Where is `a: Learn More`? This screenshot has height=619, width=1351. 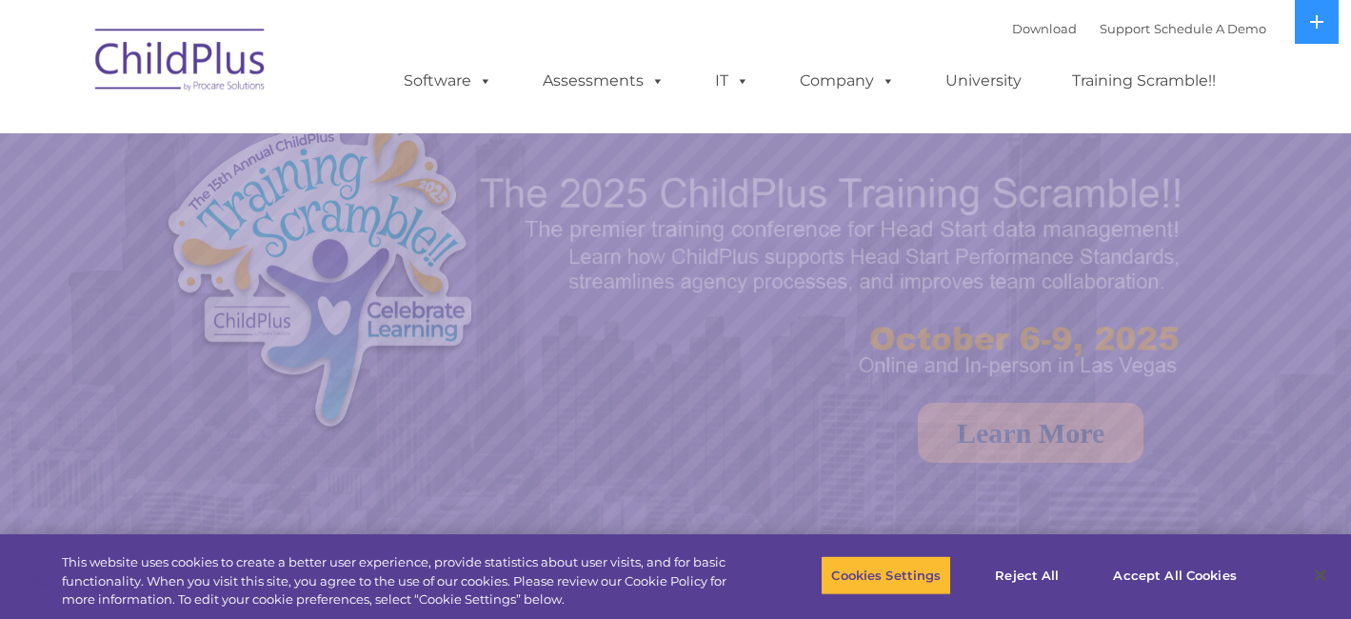
a: Learn More is located at coordinates (1030, 432).